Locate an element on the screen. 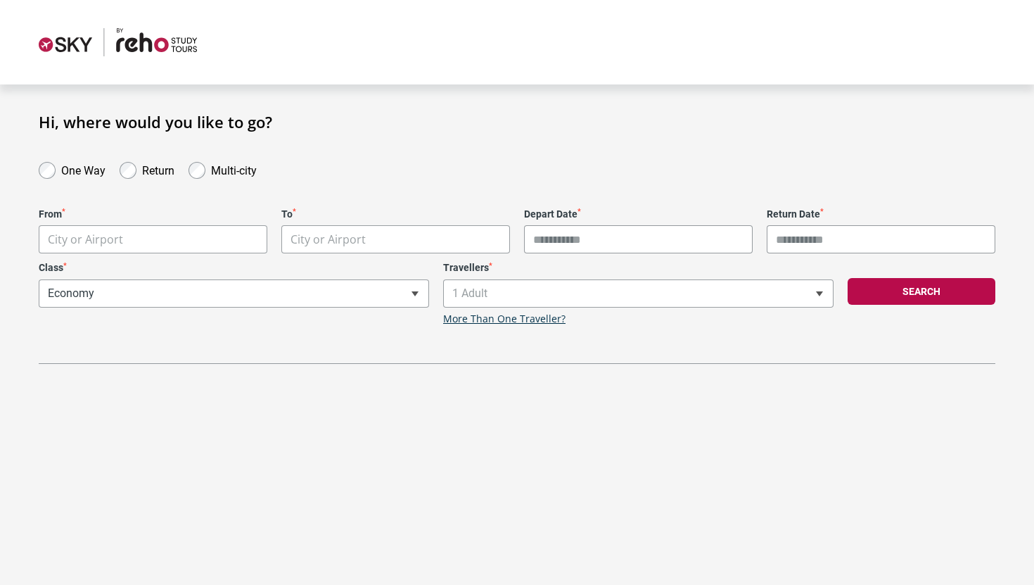 This screenshot has height=585, width=1034. label: Multi-city is located at coordinates (234, 169).